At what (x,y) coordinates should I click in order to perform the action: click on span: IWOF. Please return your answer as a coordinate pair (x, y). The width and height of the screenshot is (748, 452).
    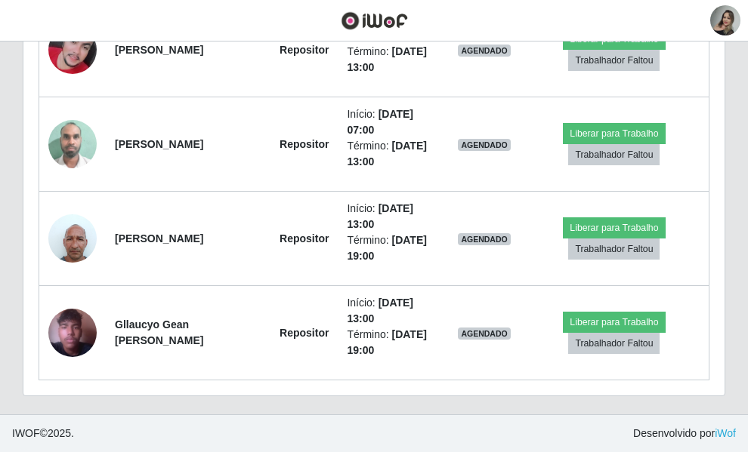
    Looking at the image, I should click on (26, 434).